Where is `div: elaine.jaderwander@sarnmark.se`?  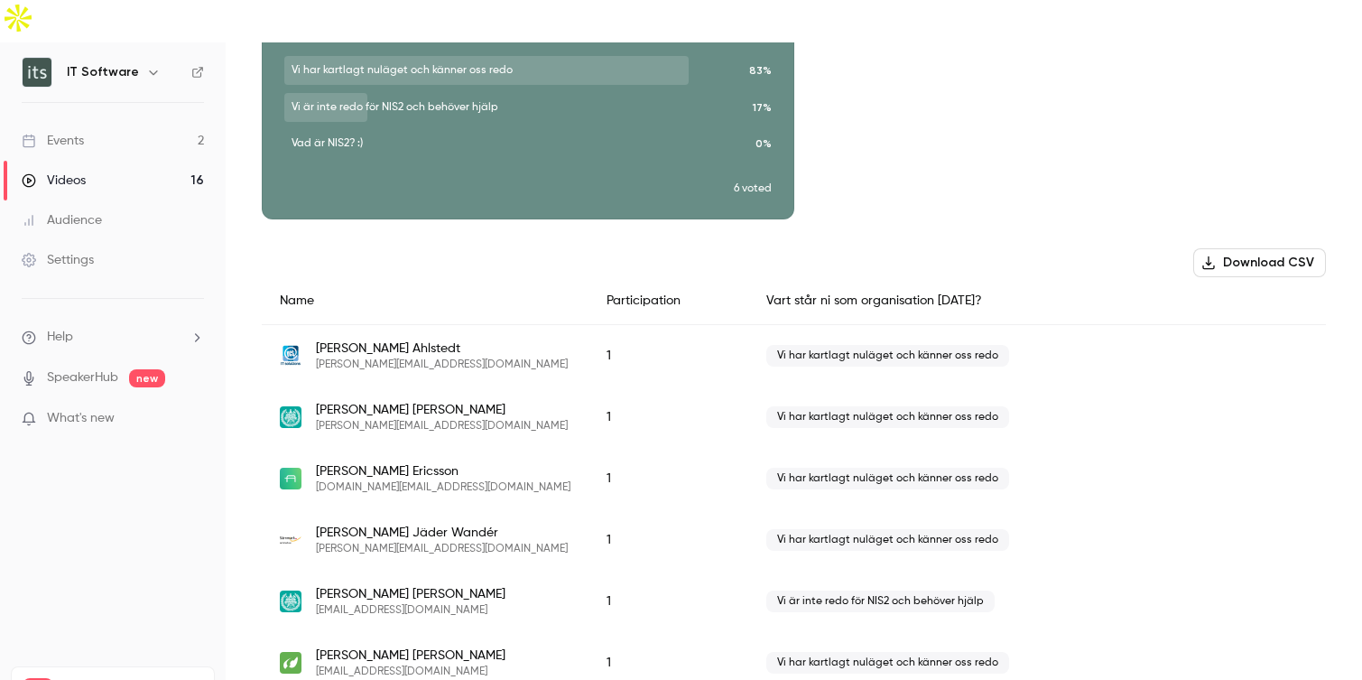 div: elaine.jaderwander@sarnmark.se is located at coordinates (793, 540).